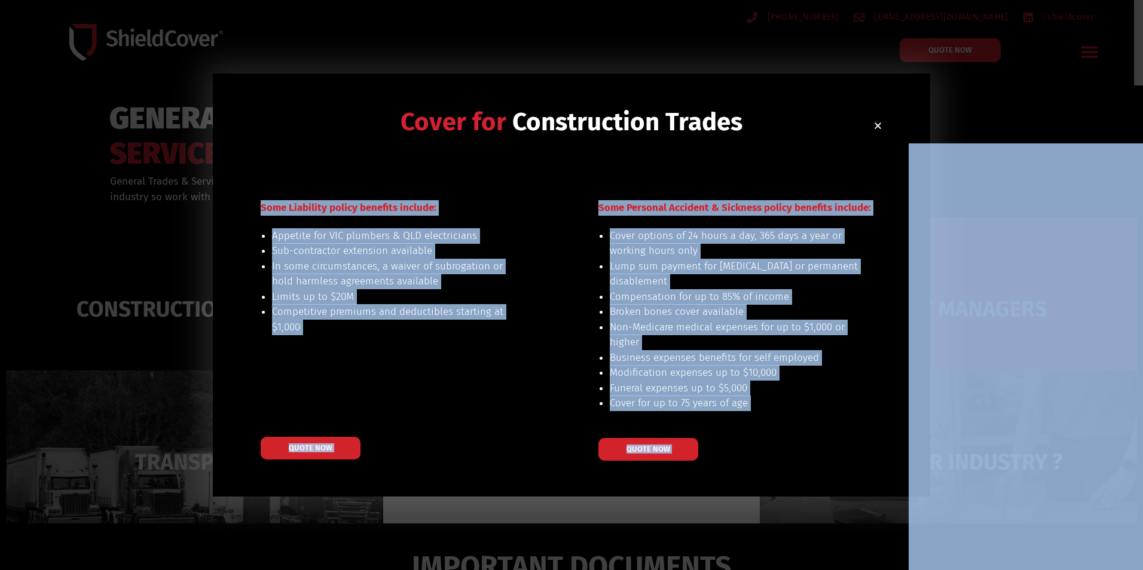 This screenshot has width=1143, height=570. What do you see at coordinates (396, 251) in the screenshot?
I see `li: Sub-contractor extension available` at bounding box center [396, 251].